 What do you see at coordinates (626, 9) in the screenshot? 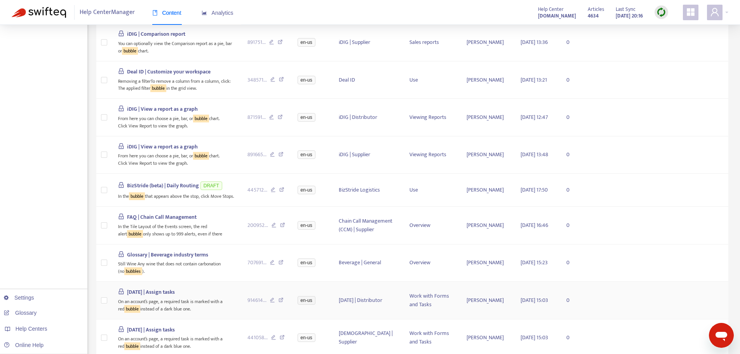
I see `span: Last Sync` at bounding box center [626, 9].